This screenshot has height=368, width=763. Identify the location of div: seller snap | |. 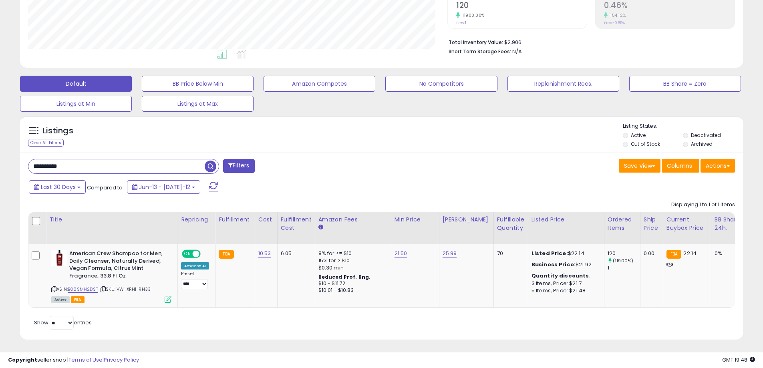
(73, 360).